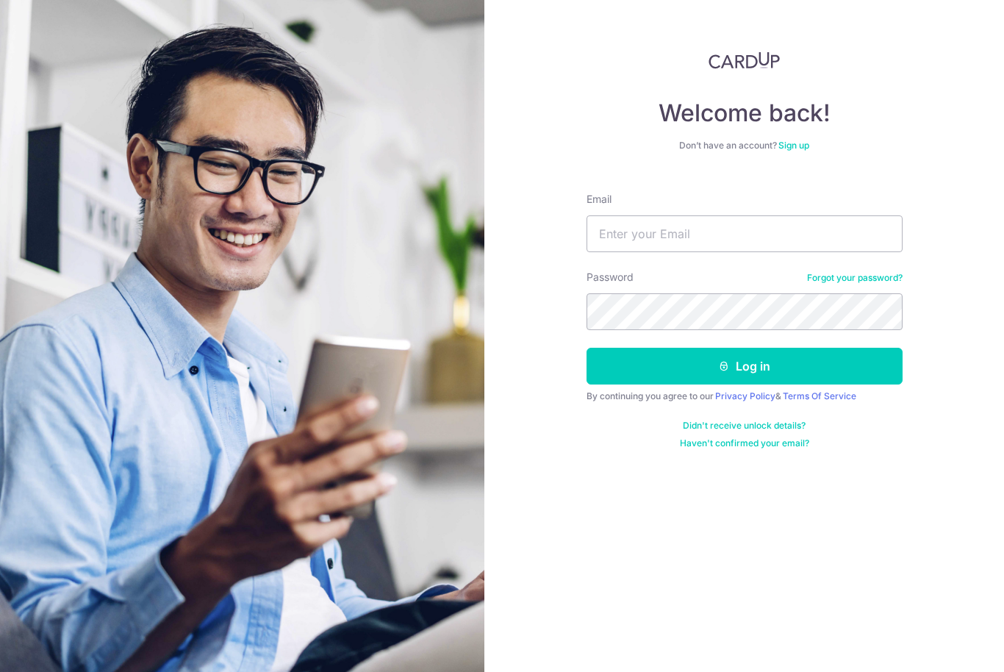  I want to click on a: Terms Of Service, so click(819, 395).